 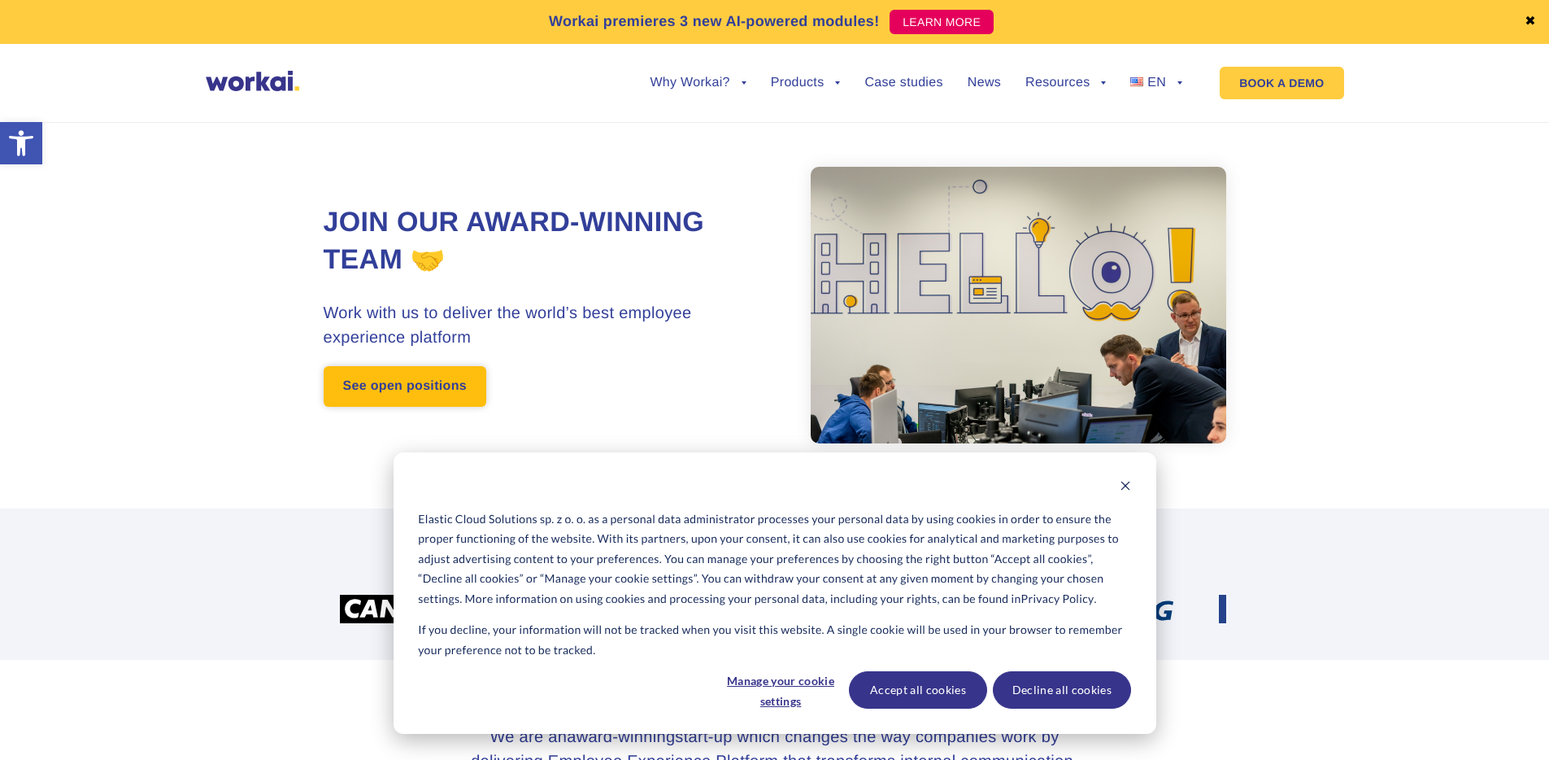 What do you see at coordinates (806, 83) in the screenshot?
I see `a: Products` at bounding box center [806, 83].